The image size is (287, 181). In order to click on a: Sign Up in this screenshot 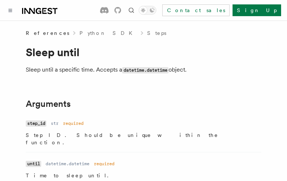, I will do `click(256, 10)`.